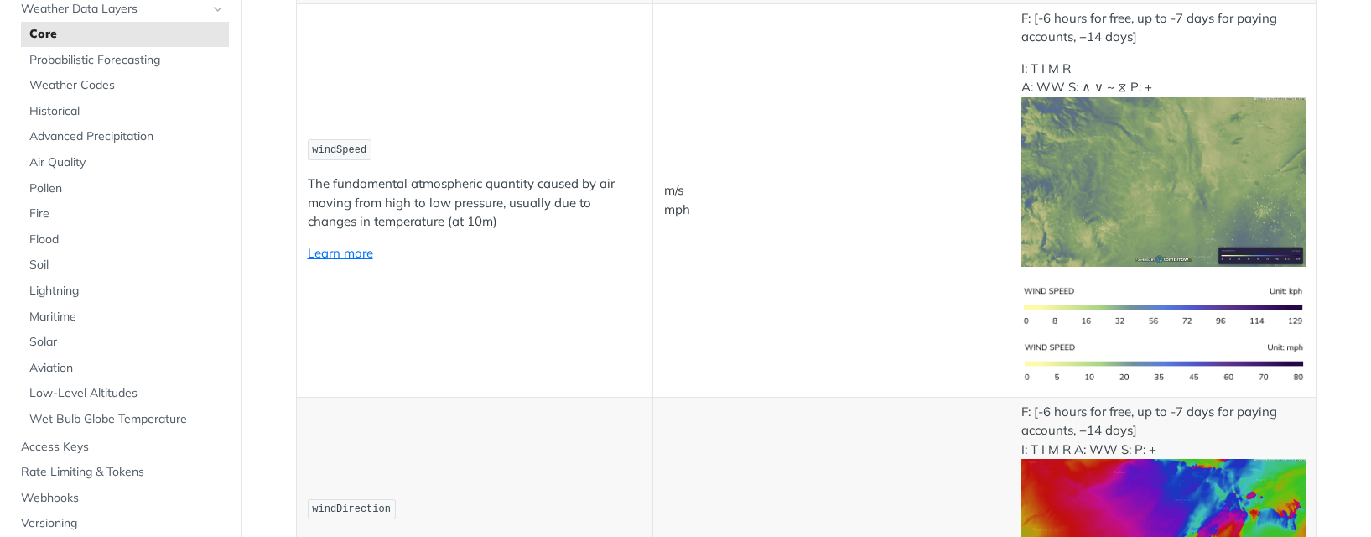 The image size is (1371, 537). I want to click on span: Flood, so click(127, 240).